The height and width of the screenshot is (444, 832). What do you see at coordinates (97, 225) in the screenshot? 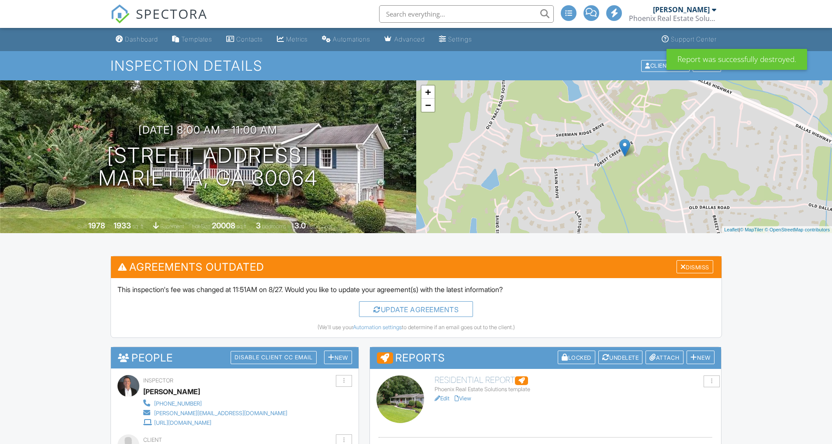
I see `div: 1978` at bounding box center [97, 225].